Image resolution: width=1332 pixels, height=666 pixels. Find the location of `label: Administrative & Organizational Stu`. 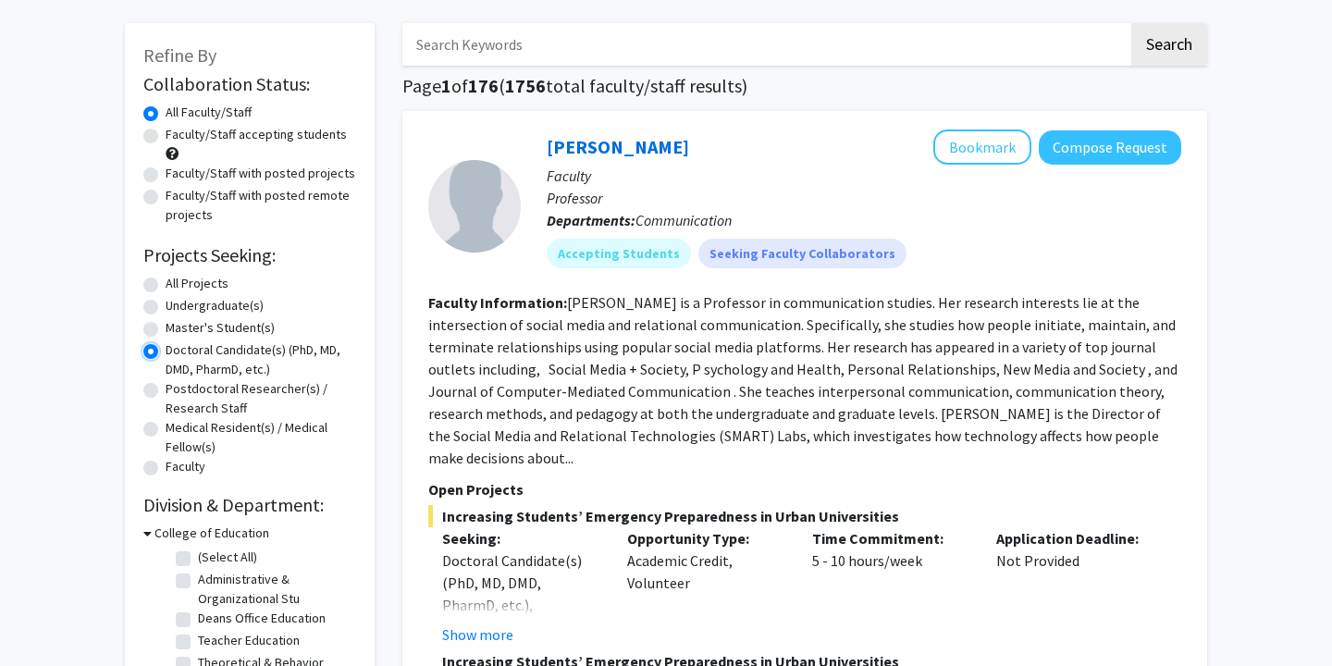

label: Administrative & Organizational Stu is located at coordinates (275, 589).